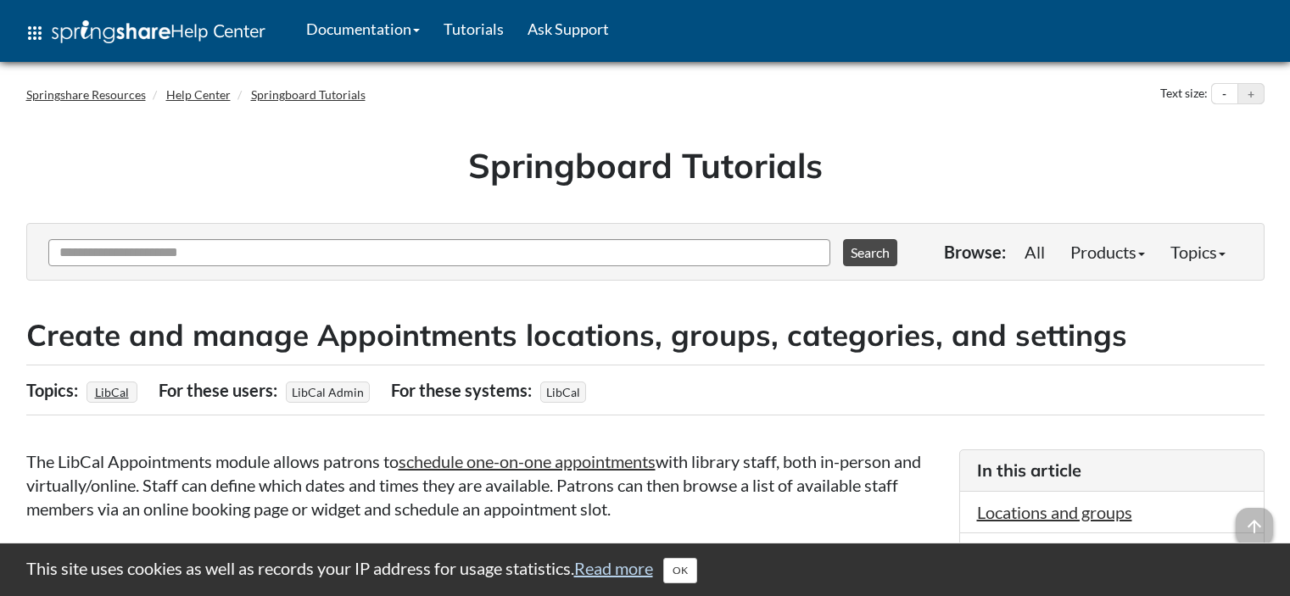 This screenshot has width=1290, height=596. What do you see at coordinates (1112, 471) in the screenshot?
I see `h3: In this article` at bounding box center [1112, 471].